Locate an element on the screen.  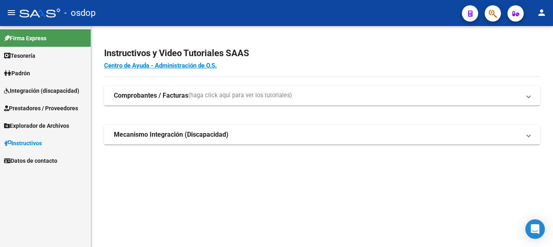
strong: Mecanismo Integración (Discapacidad) is located at coordinates (171, 135).